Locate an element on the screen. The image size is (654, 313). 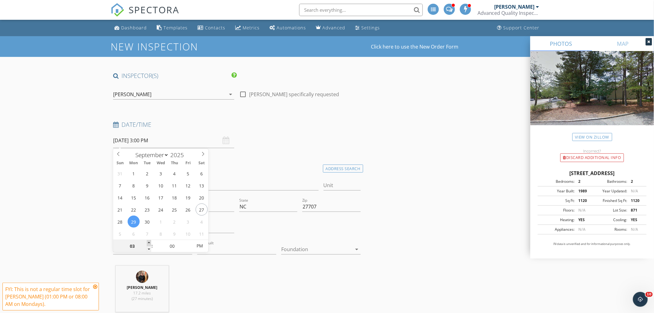
span: September 30, 2025 is located at coordinates (147, 221).